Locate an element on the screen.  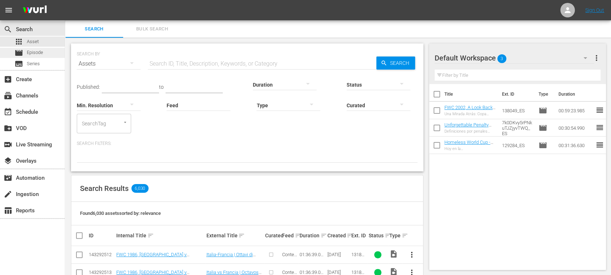
span: Schedule is located at coordinates (8, 112).